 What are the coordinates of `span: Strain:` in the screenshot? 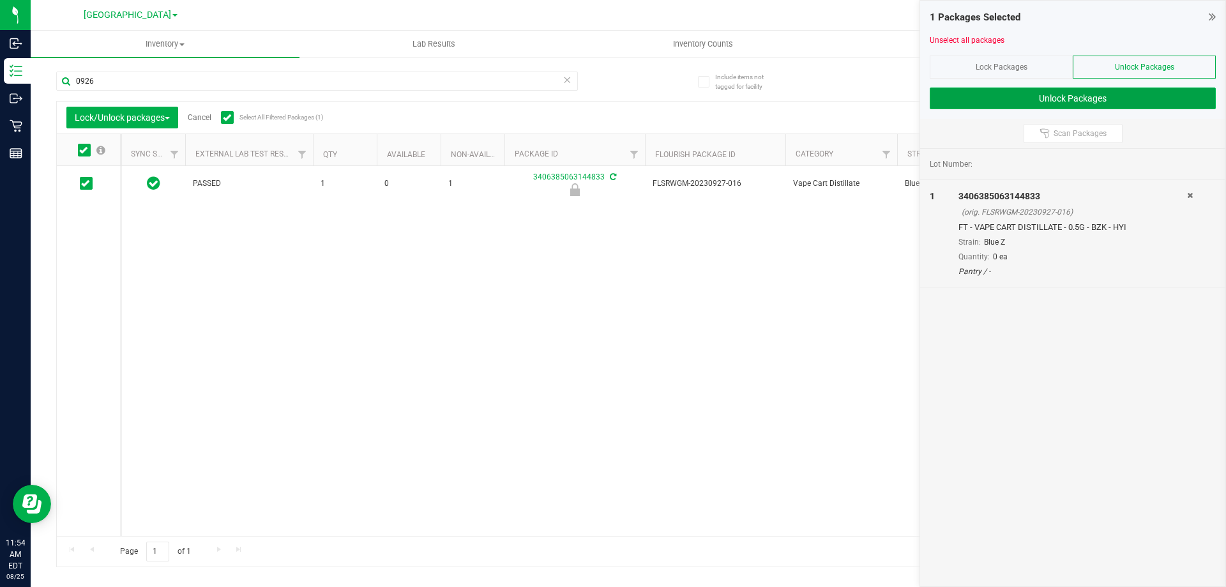 It's located at (969, 242).